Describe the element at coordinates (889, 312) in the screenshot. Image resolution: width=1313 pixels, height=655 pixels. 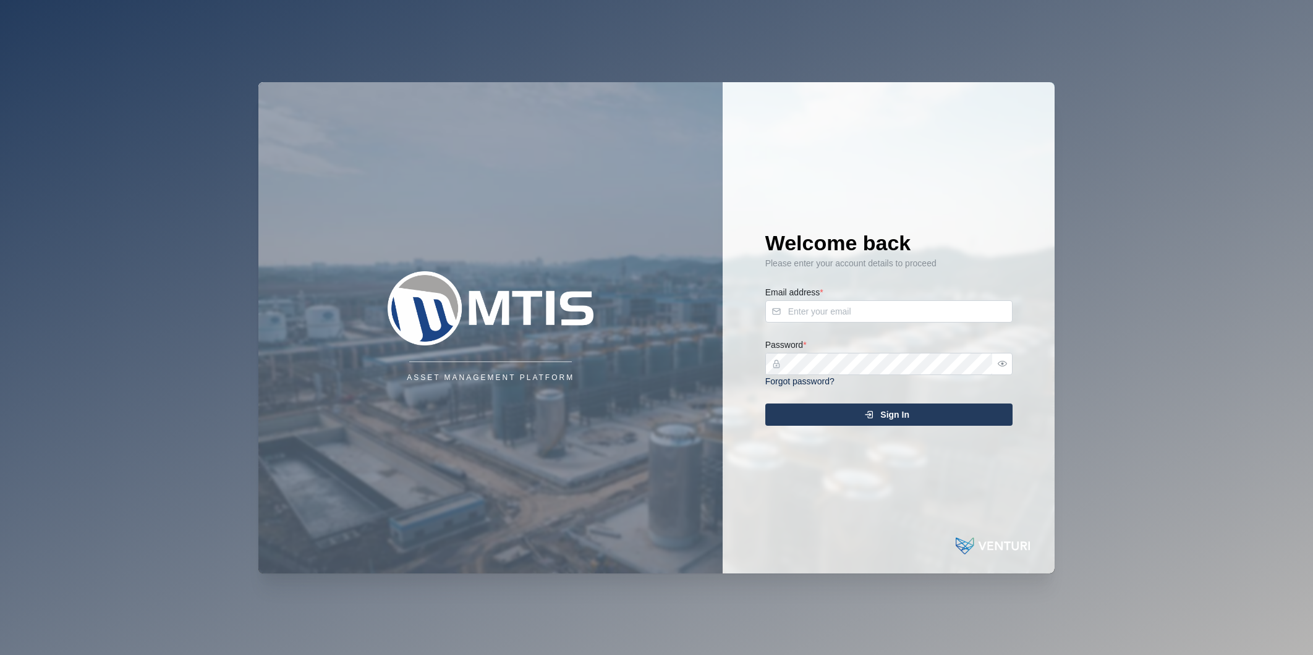
I see `input: Enter your email` at that location.